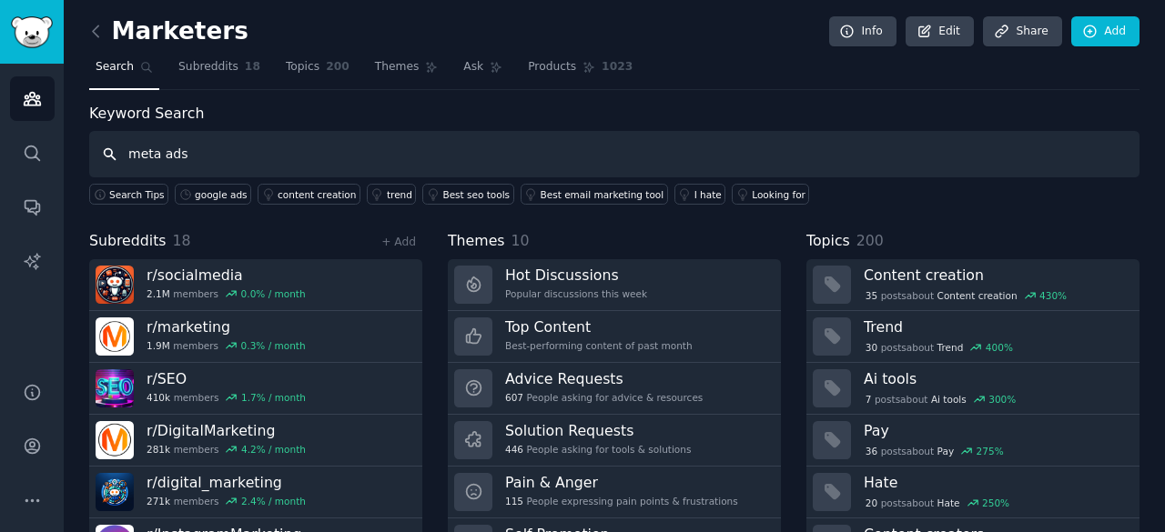 Image resolution: width=1165 pixels, height=532 pixels. I want to click on a: r/DigitalMarketing281kmembers4.2% / month, so click(256, 441).